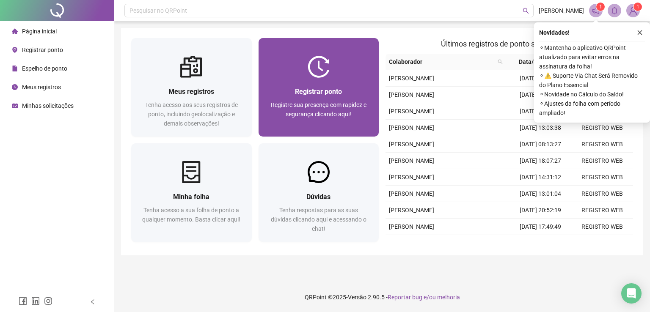 This screenshot has width=650, height=312. What do you see at coordinates (592, 108) in the screenshot?
I see `span: ⚬ Ajustes da folha com período ampliado!` at bounding box center [592, 108].